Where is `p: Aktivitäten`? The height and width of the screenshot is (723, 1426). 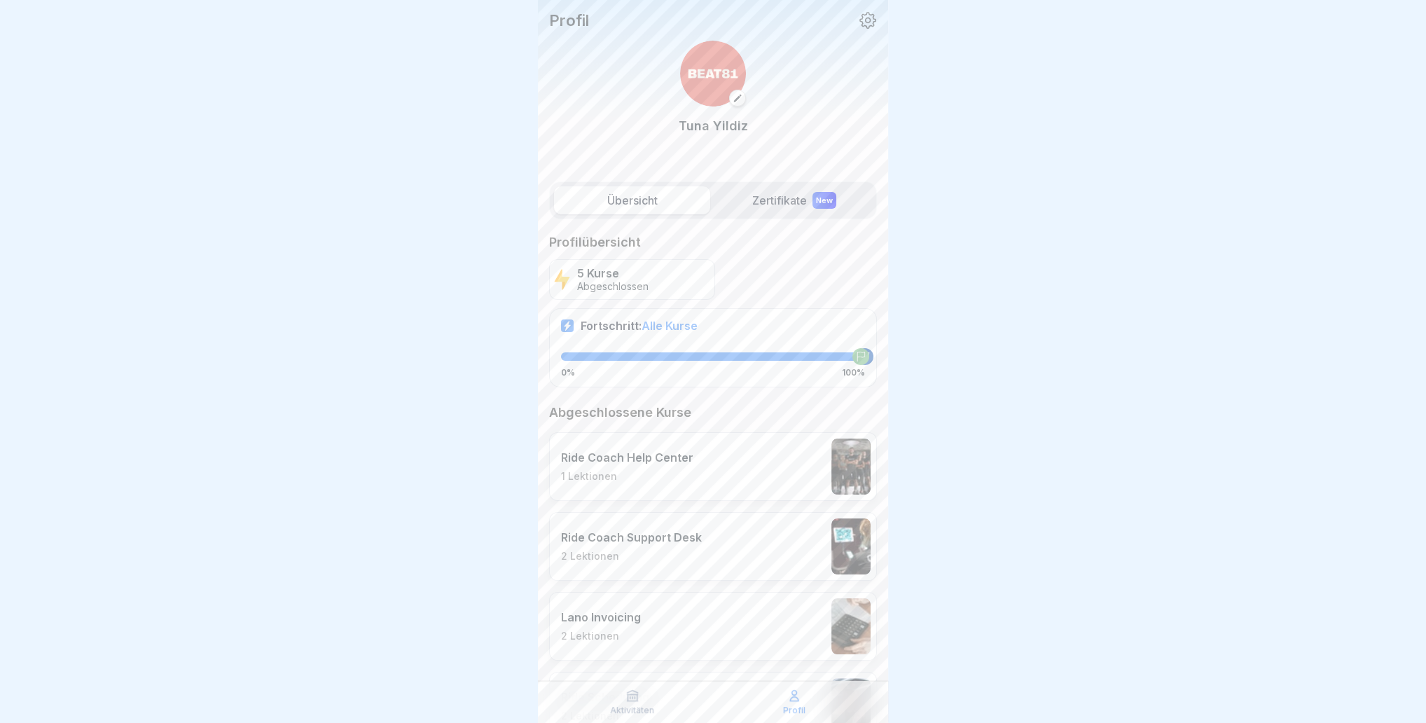
p: Aktivitäten is located at coordinates (632, 710).